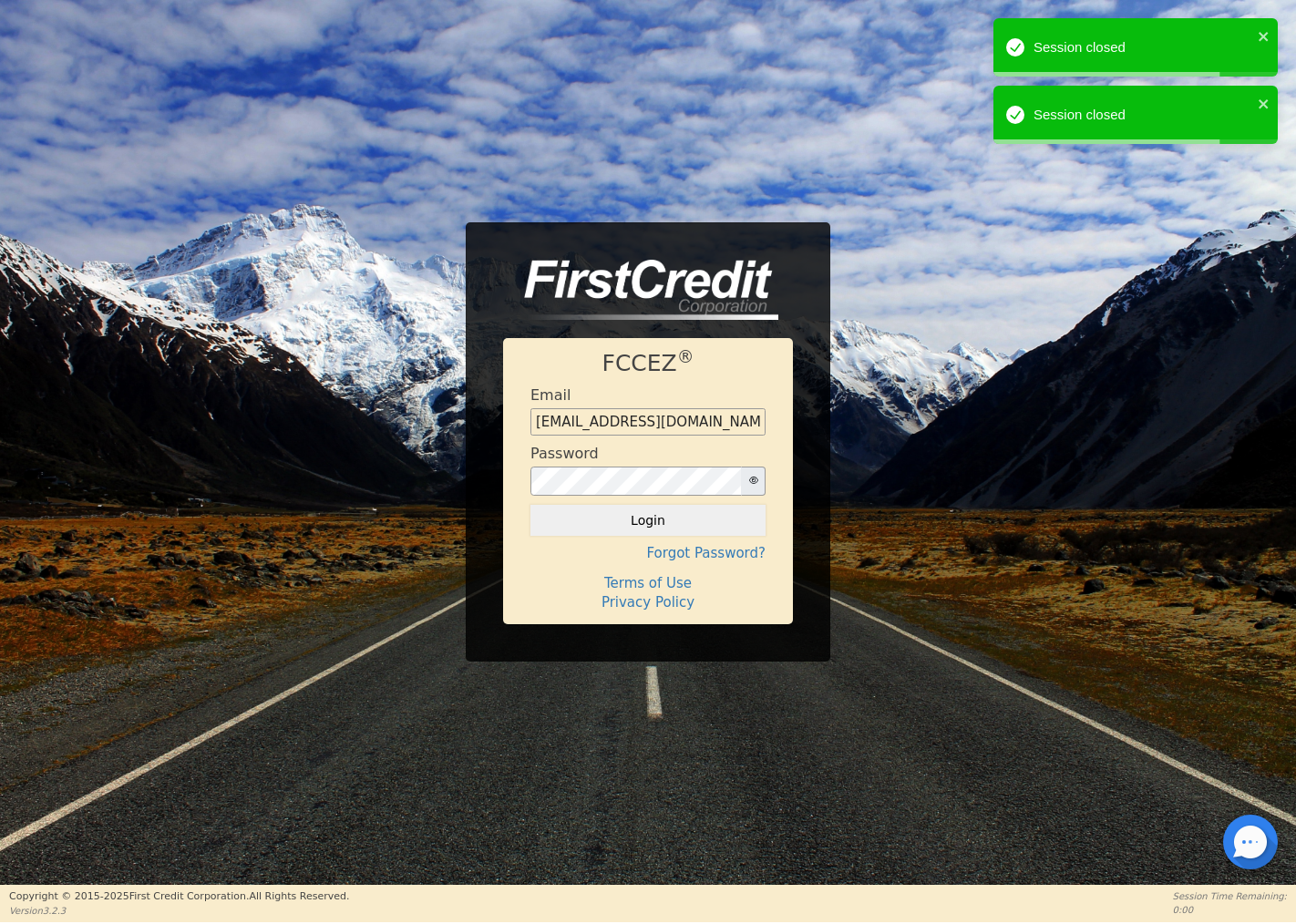  Describe the element at coordinates (179, 911) in the screenshot. I see `p: Version 3.2.3` at that location.